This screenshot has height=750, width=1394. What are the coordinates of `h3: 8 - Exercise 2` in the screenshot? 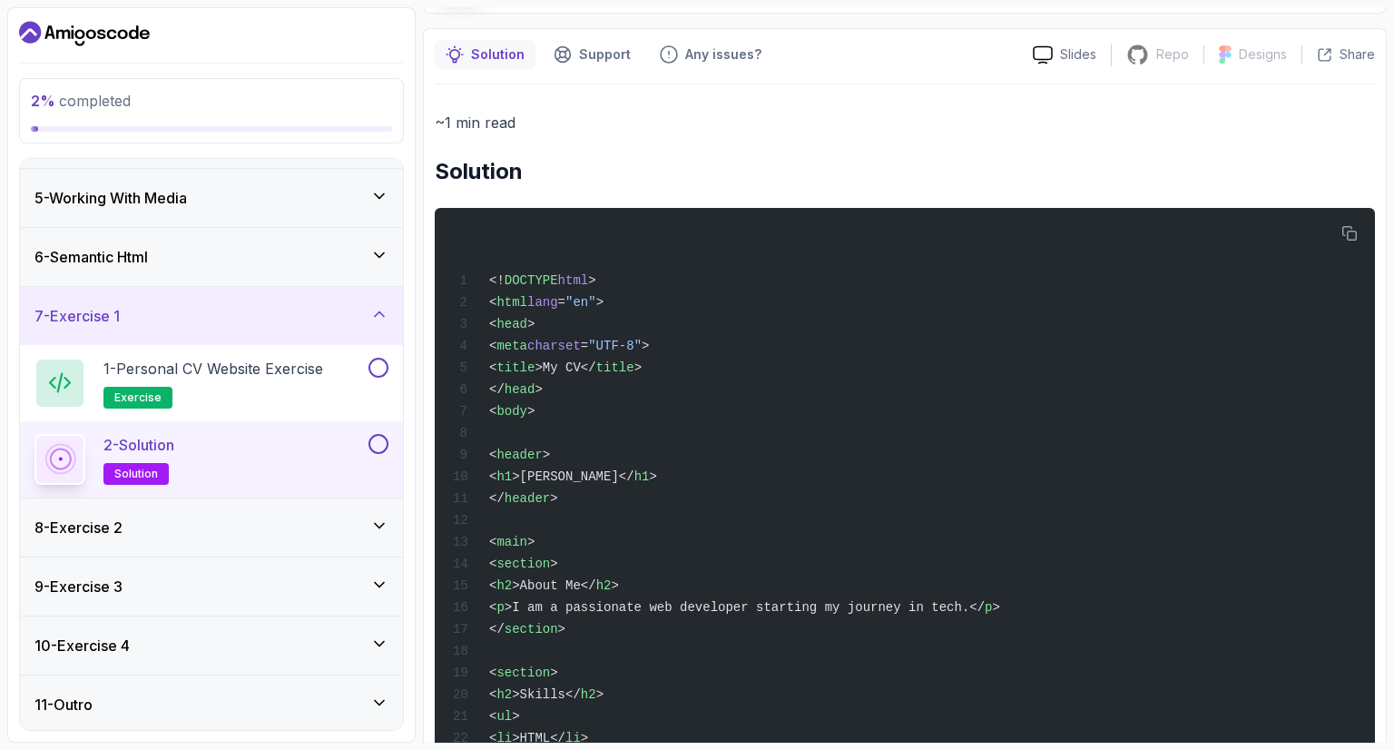 It's located at (78, 527).